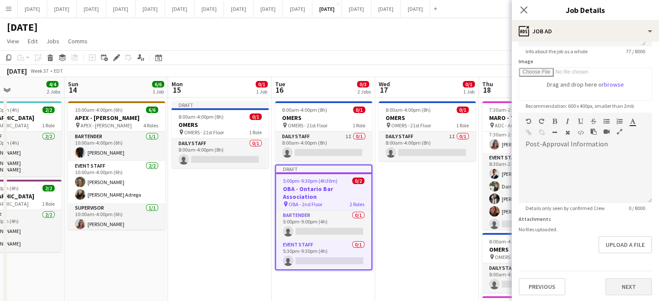  Describe the element at coordinates (606, 132) in the screenshot. I see `button: Insert video` at that location.